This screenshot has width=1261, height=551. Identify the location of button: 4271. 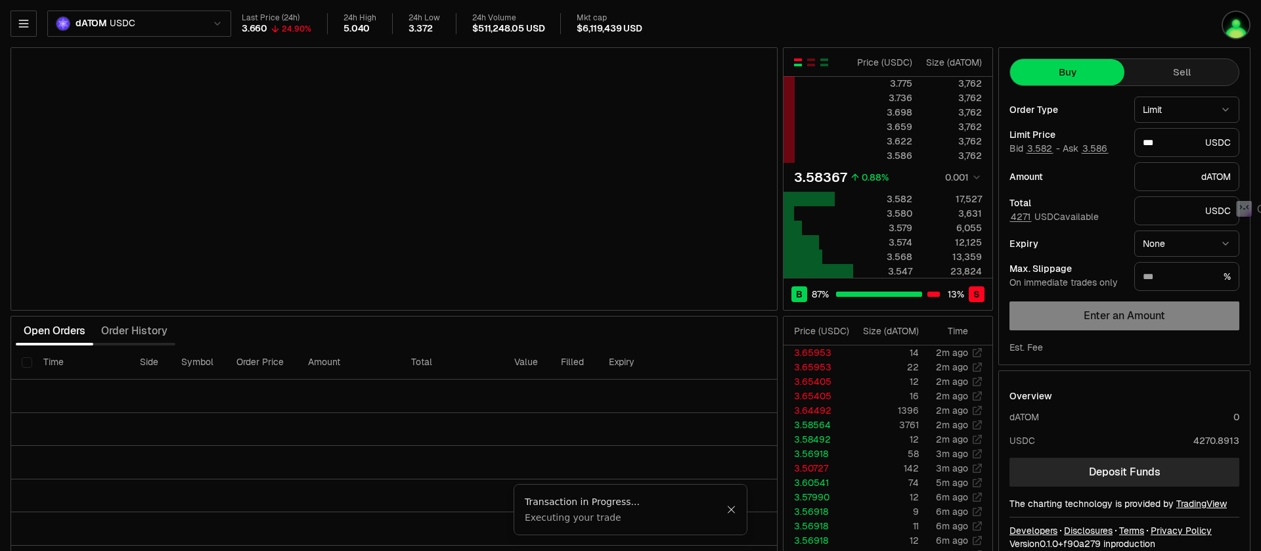
(1021, 217).